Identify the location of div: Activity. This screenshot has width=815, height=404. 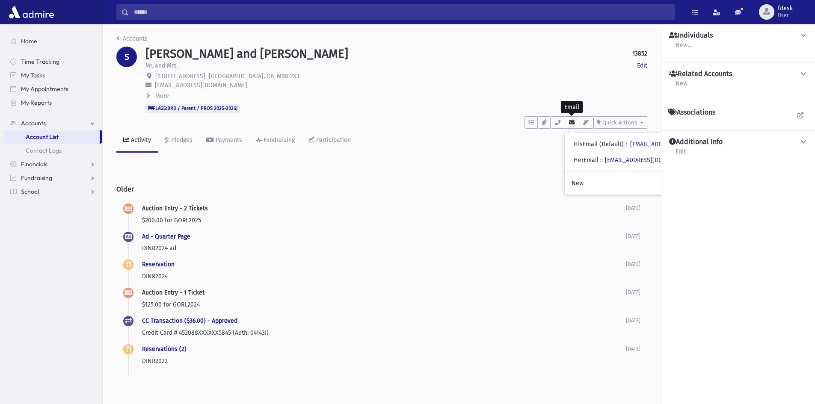
(140, 140).